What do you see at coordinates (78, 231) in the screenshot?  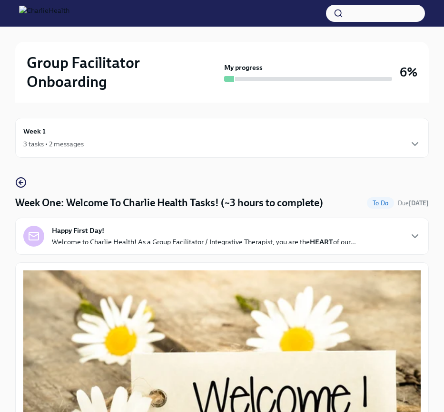 I see `strong: Happy First Day!` at bounding box center [78, 231].